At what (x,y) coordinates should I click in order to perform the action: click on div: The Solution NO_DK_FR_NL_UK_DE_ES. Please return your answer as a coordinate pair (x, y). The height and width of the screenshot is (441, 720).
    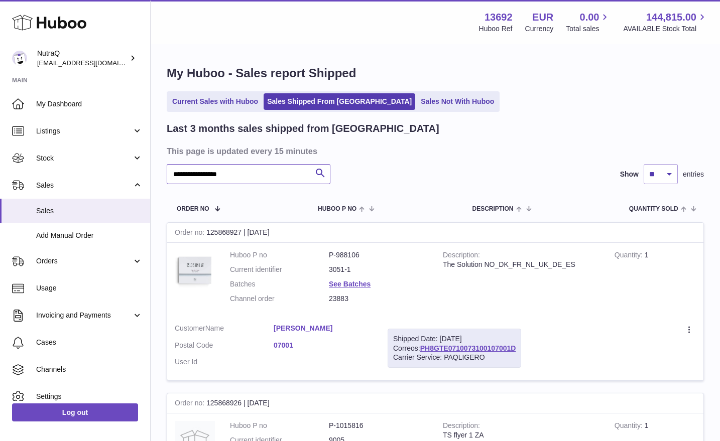
    Looking at the image, I should click on (521, 265).